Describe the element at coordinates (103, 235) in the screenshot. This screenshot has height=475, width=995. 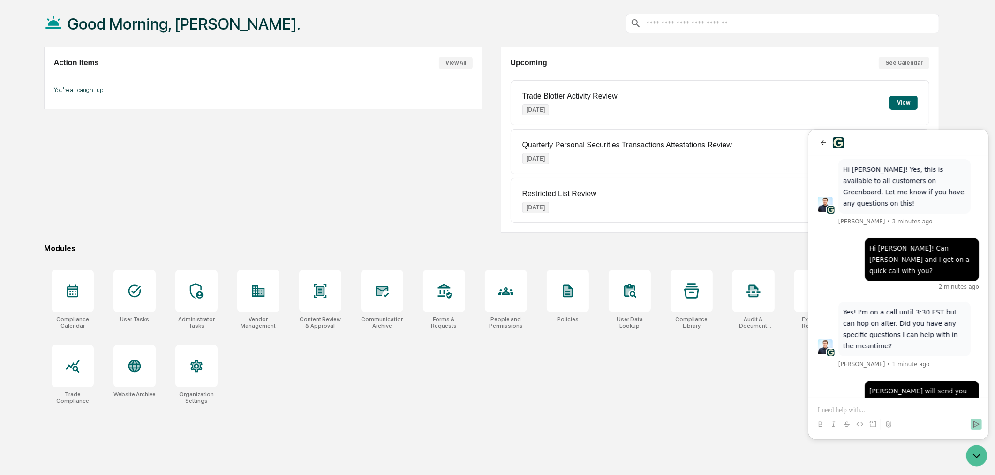
I see `span: 1 minute ago` at that location.